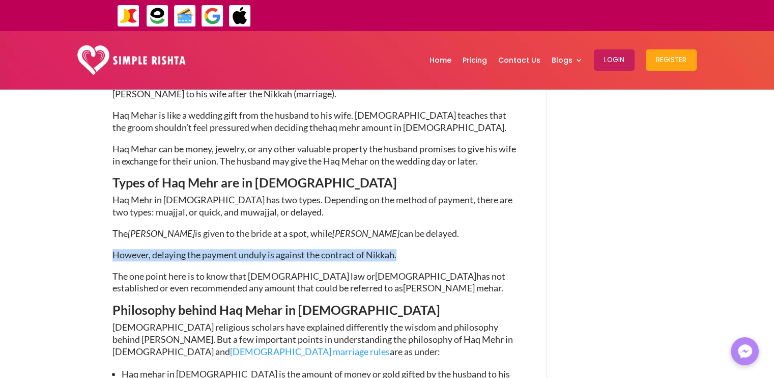  Describe the element at coordinates (672, 60) in the screenshot. I see `button: Register` at that location.